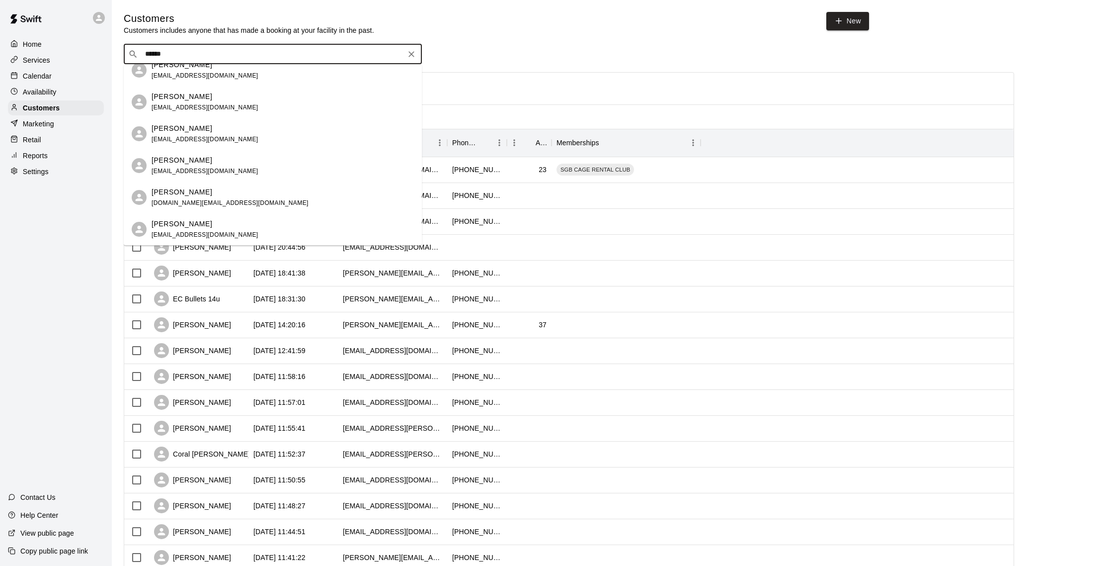 The width and height of the screenshot is (1113, 566). What do you see at coordinates (477, 195) in the screenshot?
I see `div: +17722165292` at bounding box center [477, 195].